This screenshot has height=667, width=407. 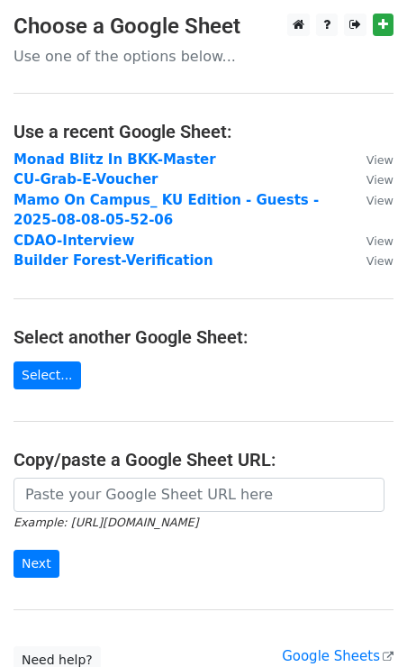 What do you see at coordinates (199, 494) in the screenshot?
I see `input: Paste your Google Sheet URL here` at bounding box center [199, 494].